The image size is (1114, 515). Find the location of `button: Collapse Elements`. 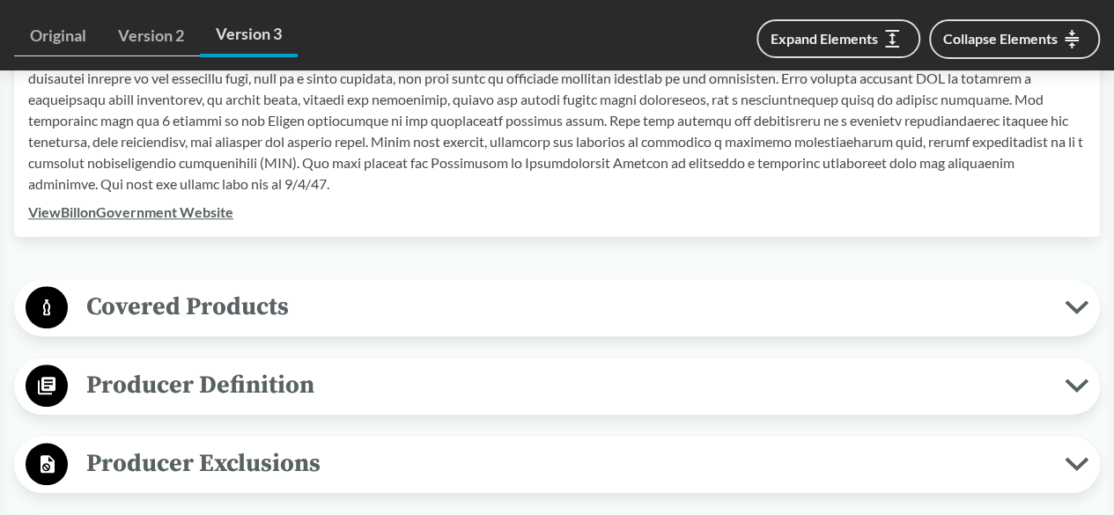

button: Collapse Elements is located at coordinates (1014, 39).